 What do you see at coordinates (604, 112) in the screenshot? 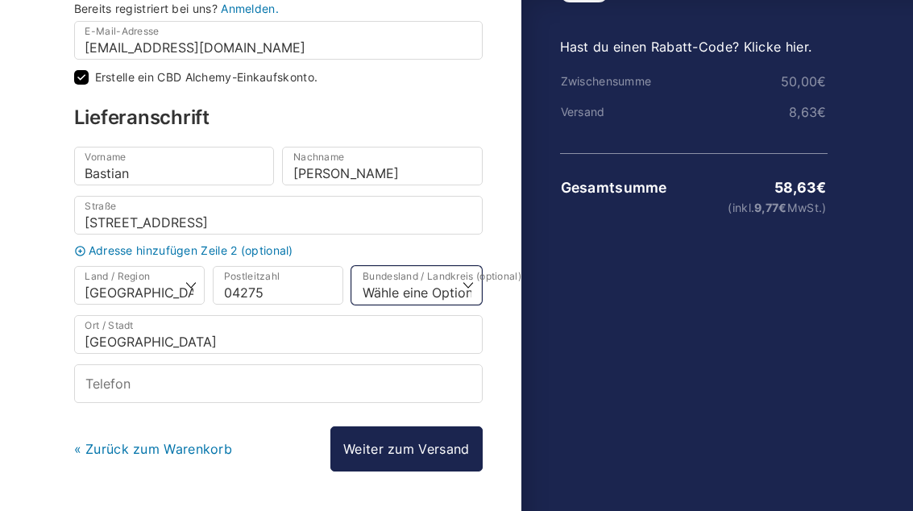
I see `th: Versand` at bounding box center [604, 112].